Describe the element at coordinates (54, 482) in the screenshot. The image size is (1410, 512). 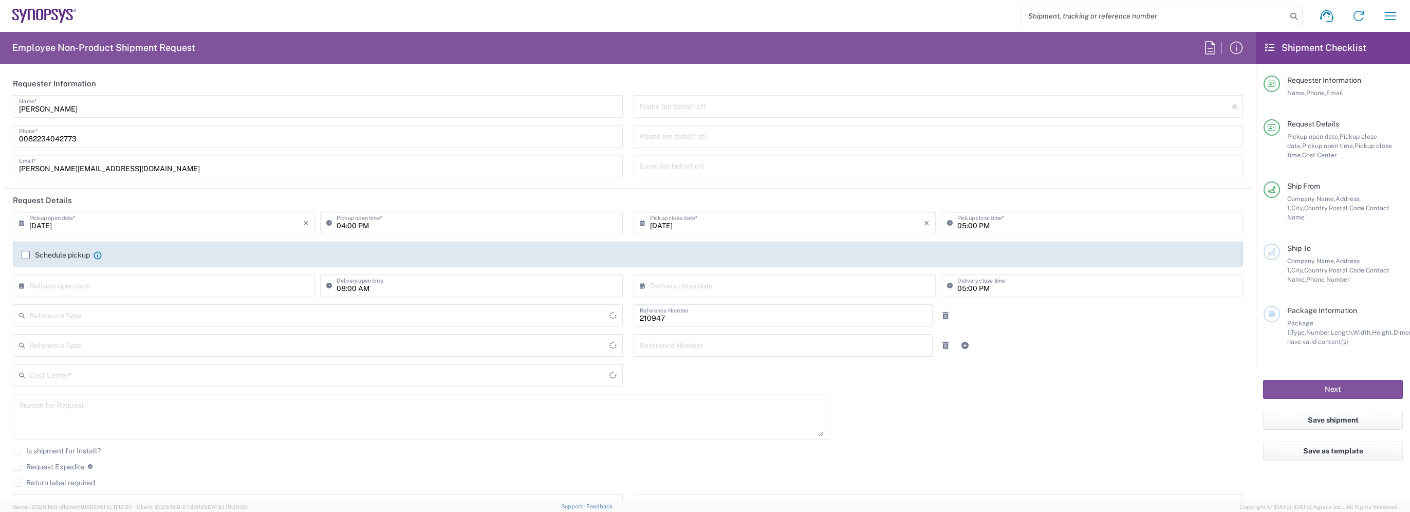
I see `label: Return label required` at that location.